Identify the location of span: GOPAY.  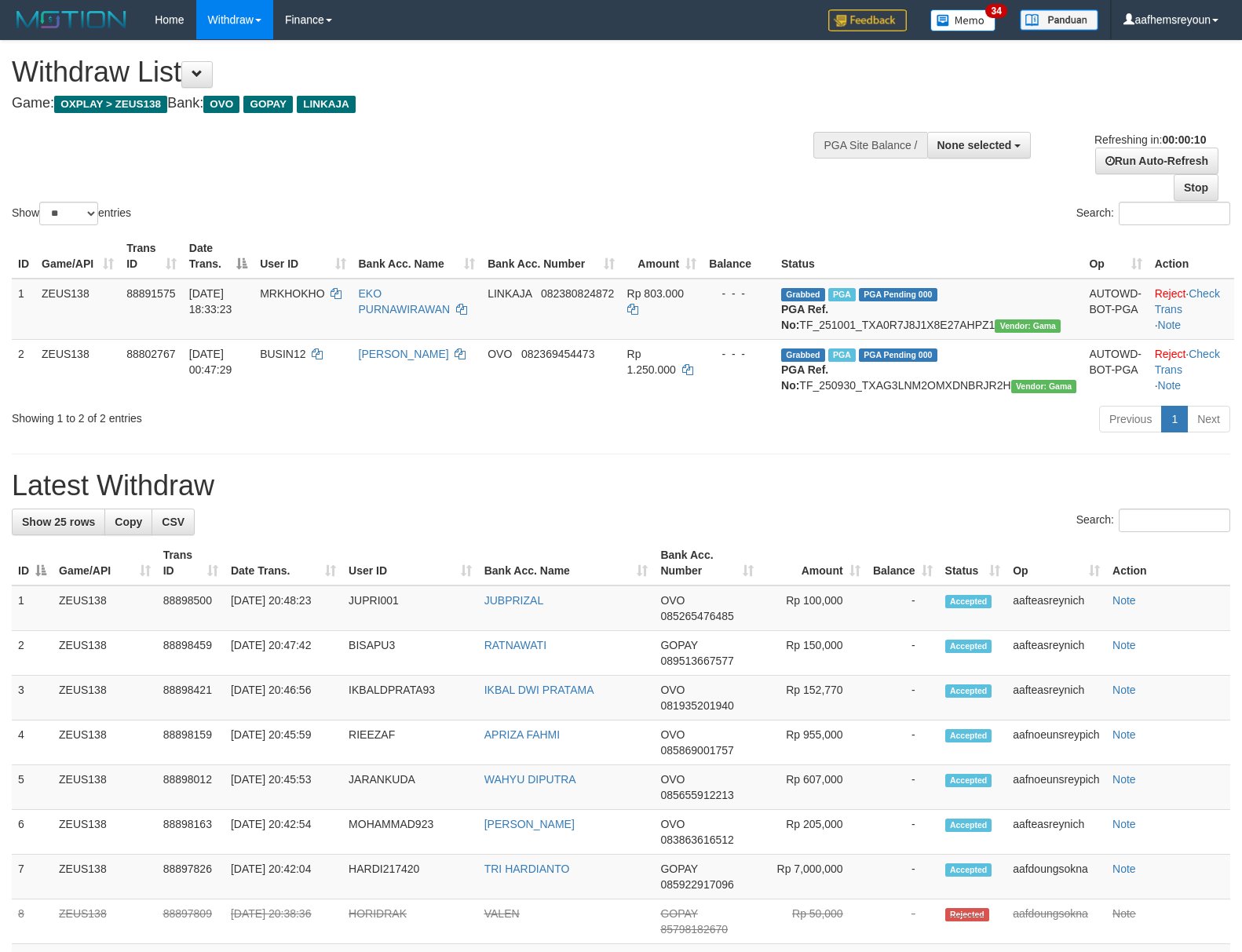
(678, 869).